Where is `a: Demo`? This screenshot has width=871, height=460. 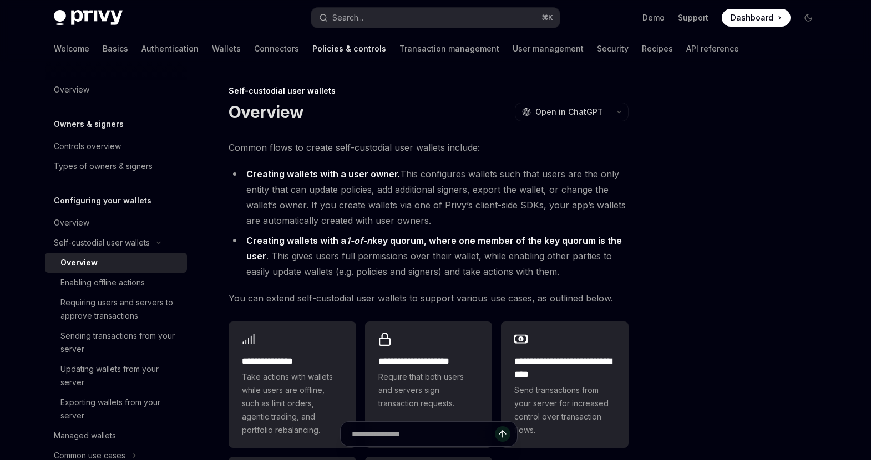 a: Demo is located at coordinates (653, 18).